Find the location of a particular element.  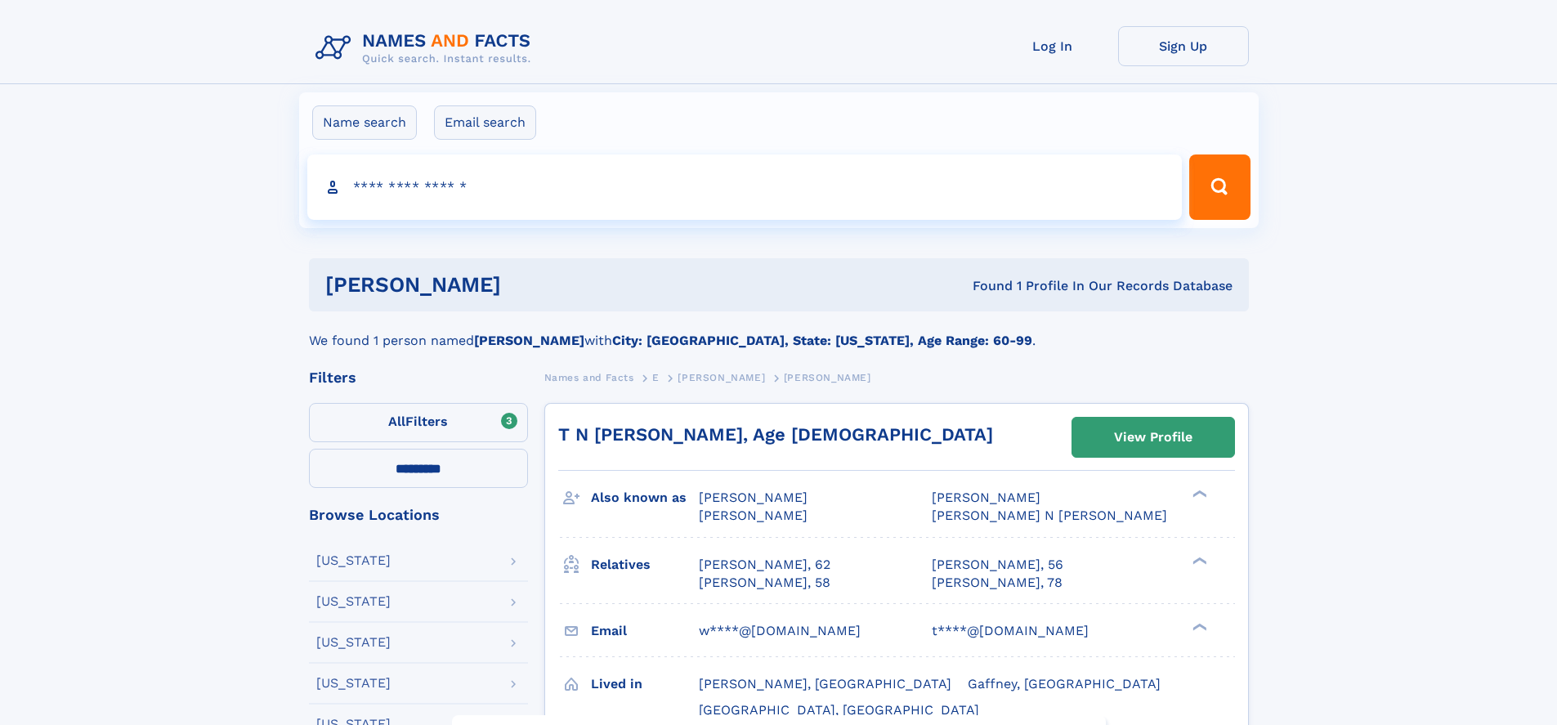

a: Sign Up is located at coordinates (1183, 46).